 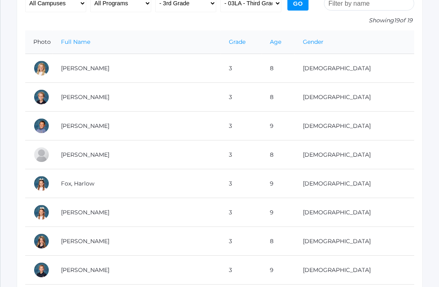 What do you see at coordinates (41, 184) in the screenshot?
I see `div: Harlow Fox` at bounding box center [41, 184].